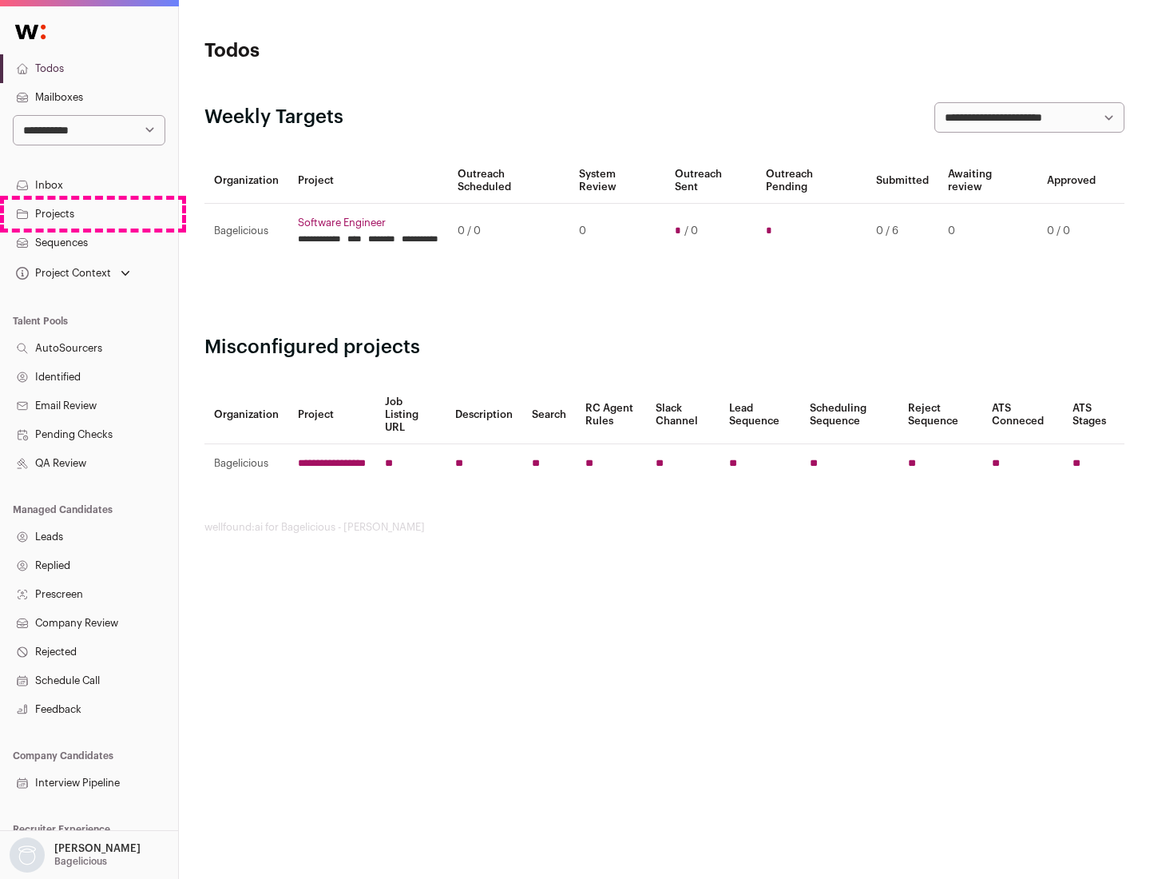  Describe the element at coordinates (27, 855) in the screenshot. I see `img: nopic.png` at that location.